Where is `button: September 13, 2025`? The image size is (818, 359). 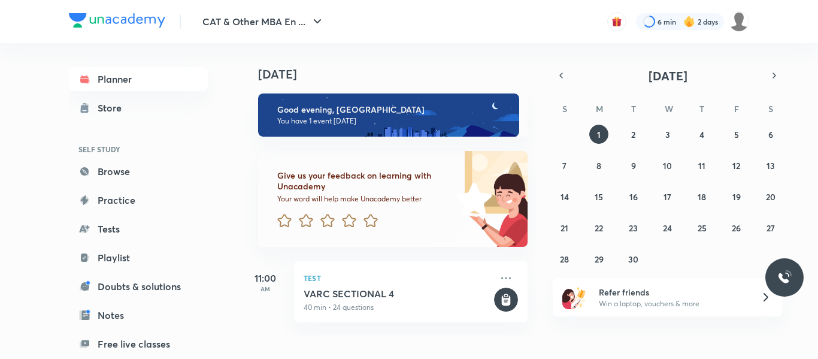 button: September 13, 2025 is located at coordinates (771, 165).